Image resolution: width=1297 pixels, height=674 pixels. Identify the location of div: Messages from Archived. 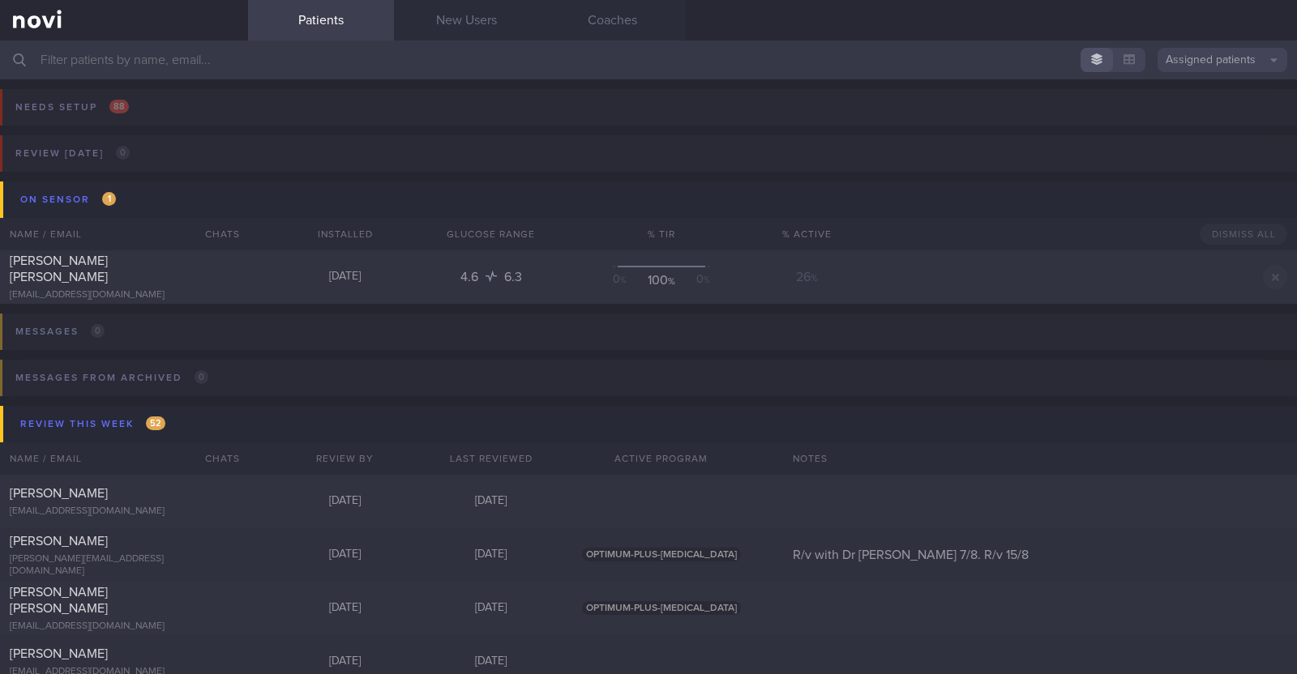
(112, 378).